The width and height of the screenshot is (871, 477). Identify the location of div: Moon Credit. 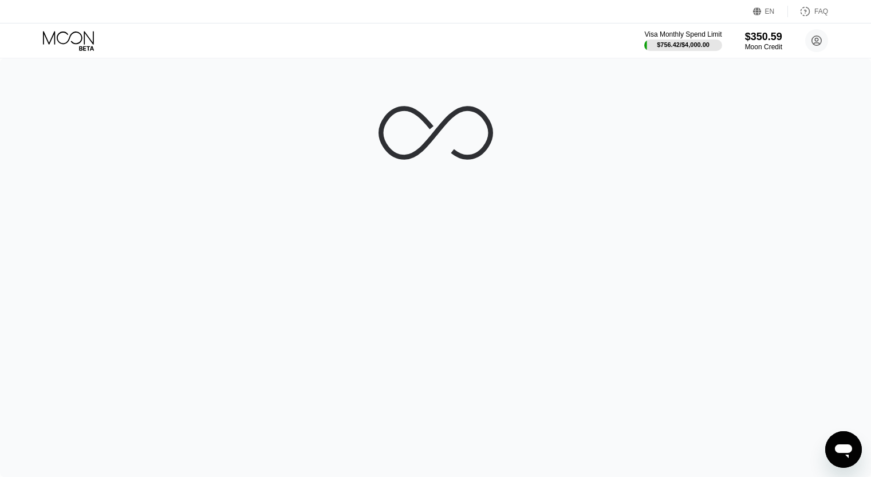
(763, 47).